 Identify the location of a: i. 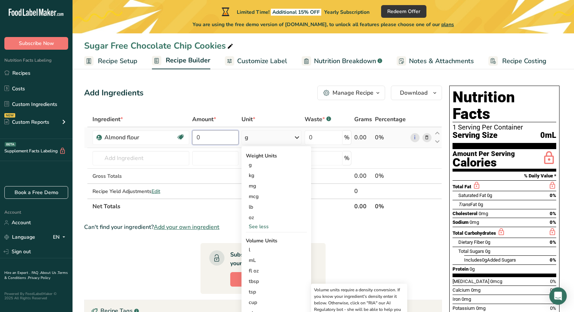
(415, 138).